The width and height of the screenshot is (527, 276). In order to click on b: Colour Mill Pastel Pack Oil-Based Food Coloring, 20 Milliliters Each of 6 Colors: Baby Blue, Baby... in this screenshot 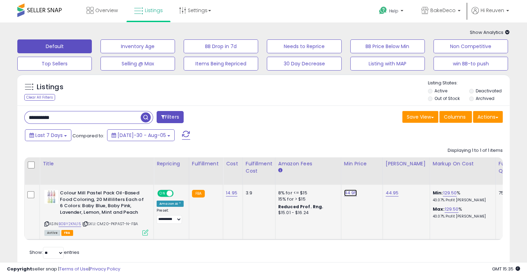, I will do `click(102, 204)`.